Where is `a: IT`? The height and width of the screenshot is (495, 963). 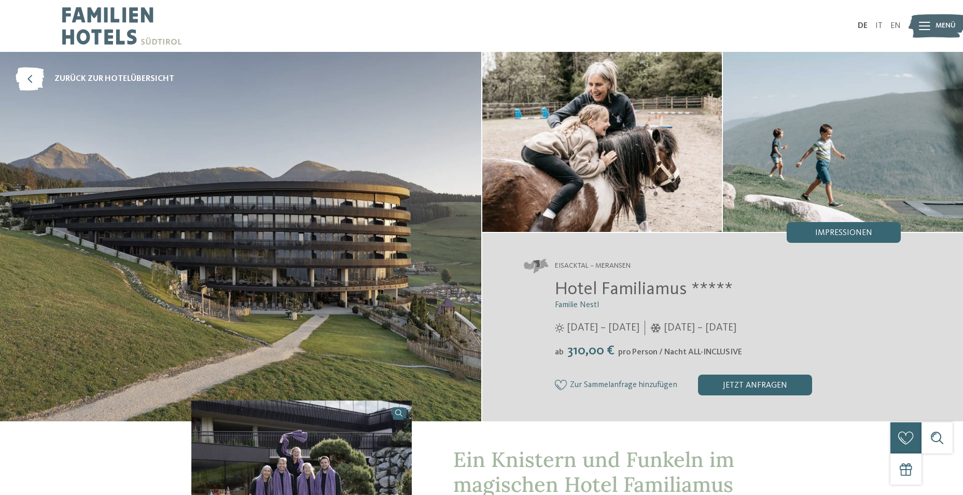 a: IT is located at coordinates (879, 26).